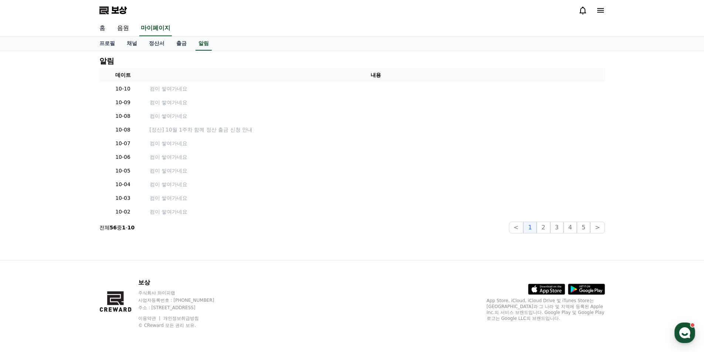 The width and height of the screenshot is (704, 352). Describe the element at coordinates (105, 228) in the screenshot. I see `font: 전체` at that location.